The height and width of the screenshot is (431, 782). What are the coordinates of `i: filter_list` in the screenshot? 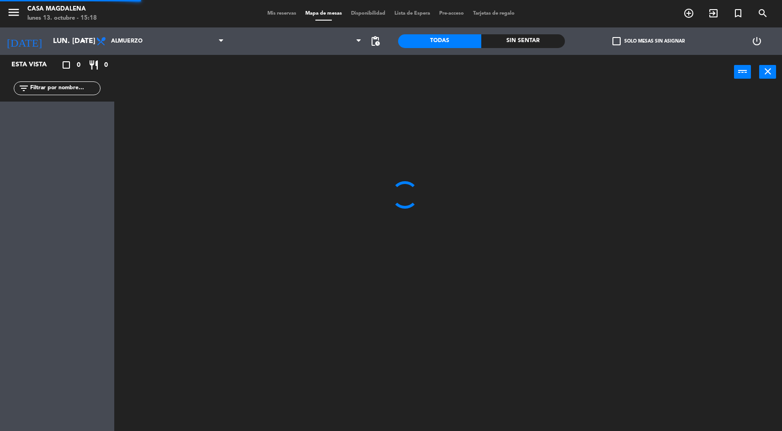 It's located at (24, 88).